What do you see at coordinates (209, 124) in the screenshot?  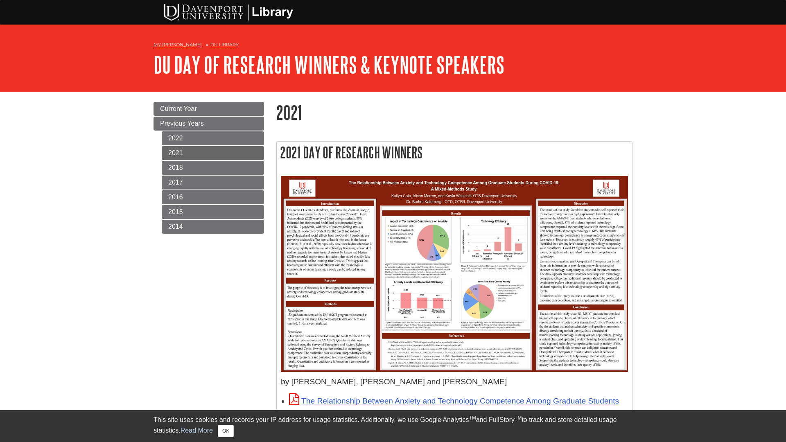 I see `a: Previous Years` at bounding box center [209, 124].